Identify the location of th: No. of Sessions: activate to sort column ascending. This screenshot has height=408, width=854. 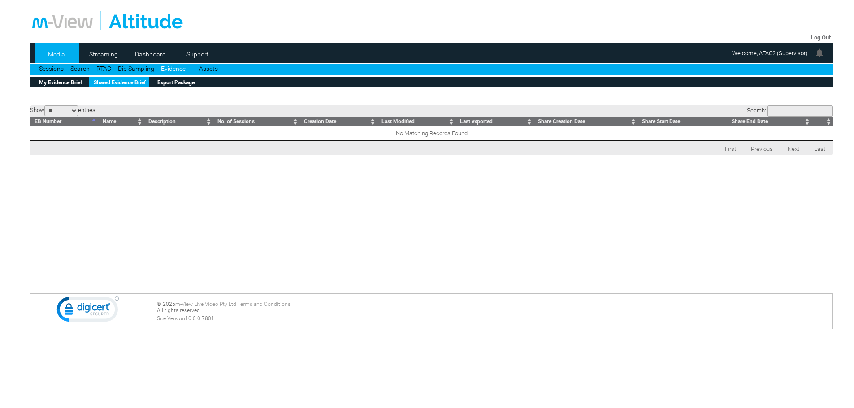
(256, 121).